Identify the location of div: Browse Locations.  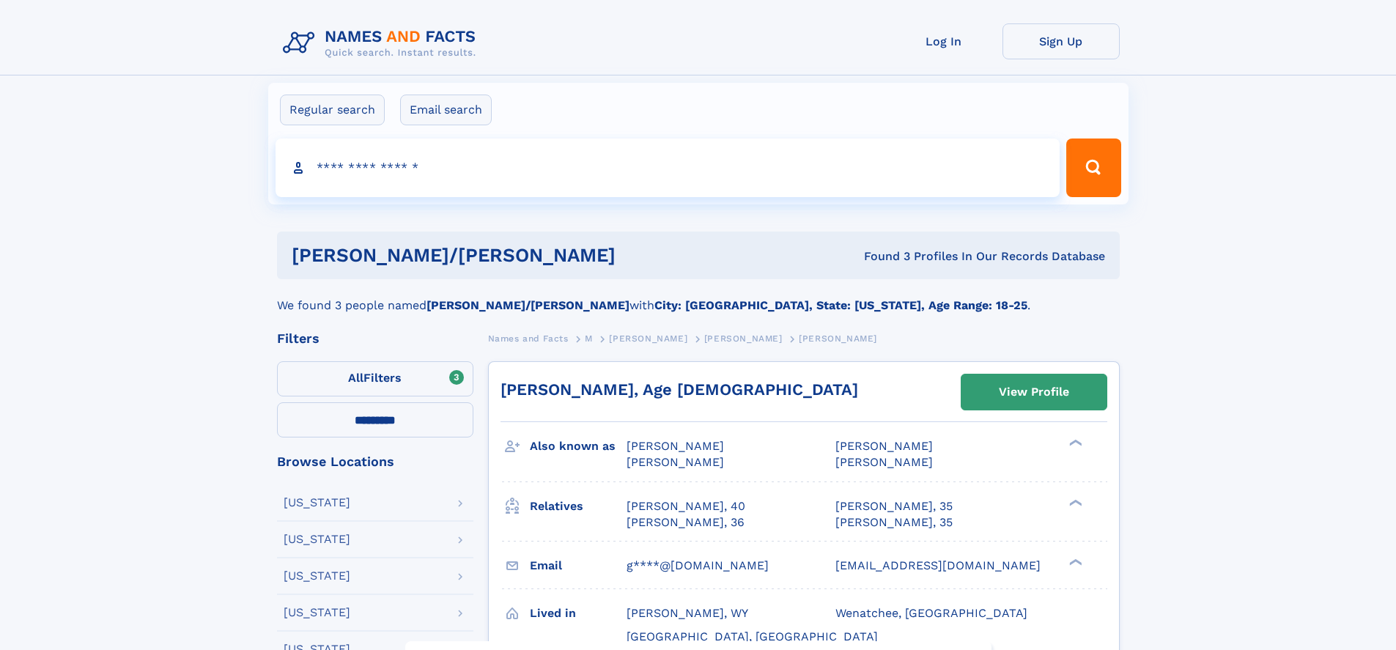
(375, 462).